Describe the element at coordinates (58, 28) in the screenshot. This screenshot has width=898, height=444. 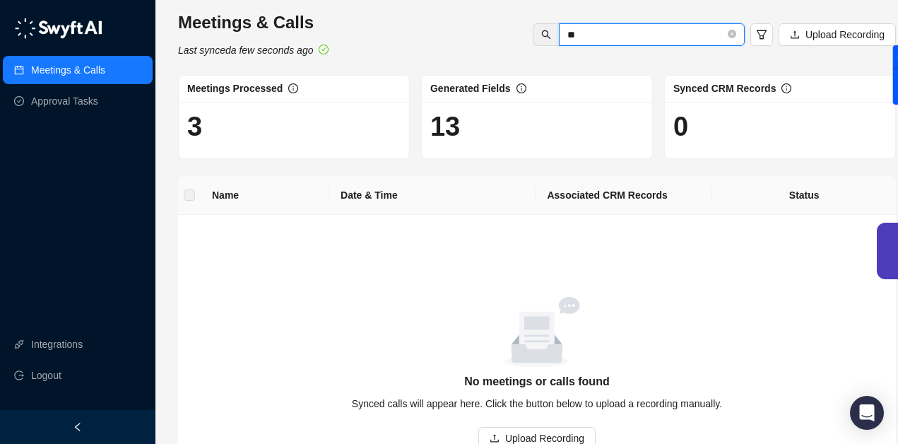
I see `img: logo-05li4sbe.png` at that location.